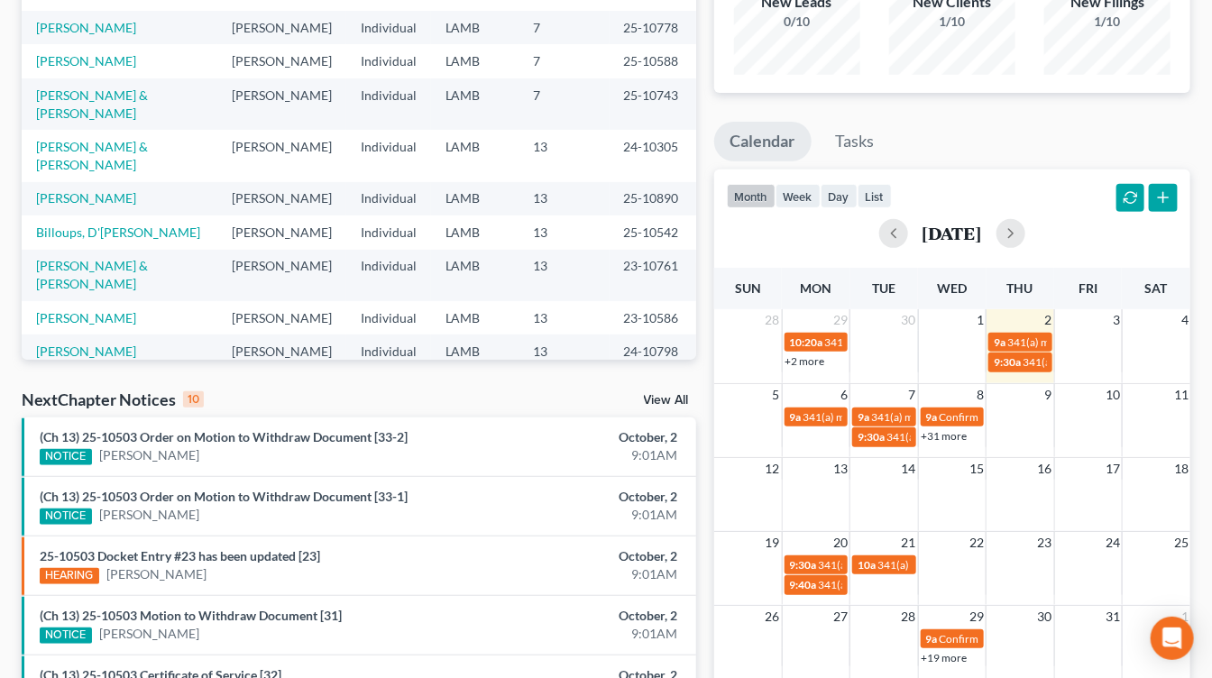  What do you see at coordinates (653, 60) in the screenshot?
I see `td: 25-10588` at bounding box center [653, 60].